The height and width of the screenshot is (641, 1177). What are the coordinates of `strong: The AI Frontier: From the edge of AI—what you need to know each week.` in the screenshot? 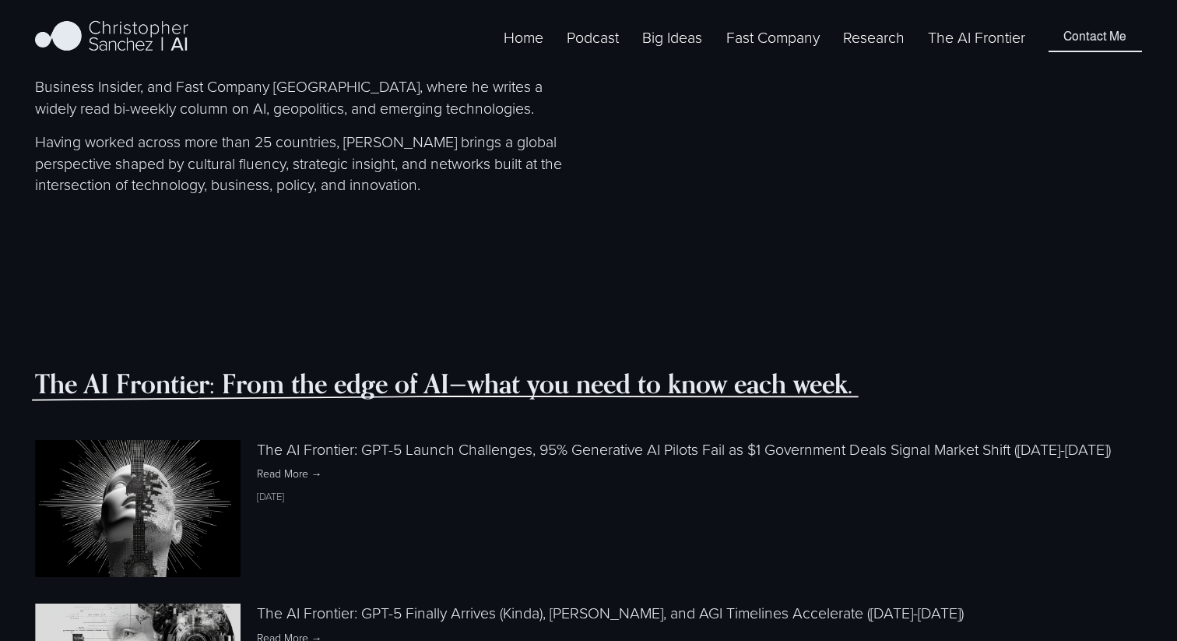 It's located at (444, 383).